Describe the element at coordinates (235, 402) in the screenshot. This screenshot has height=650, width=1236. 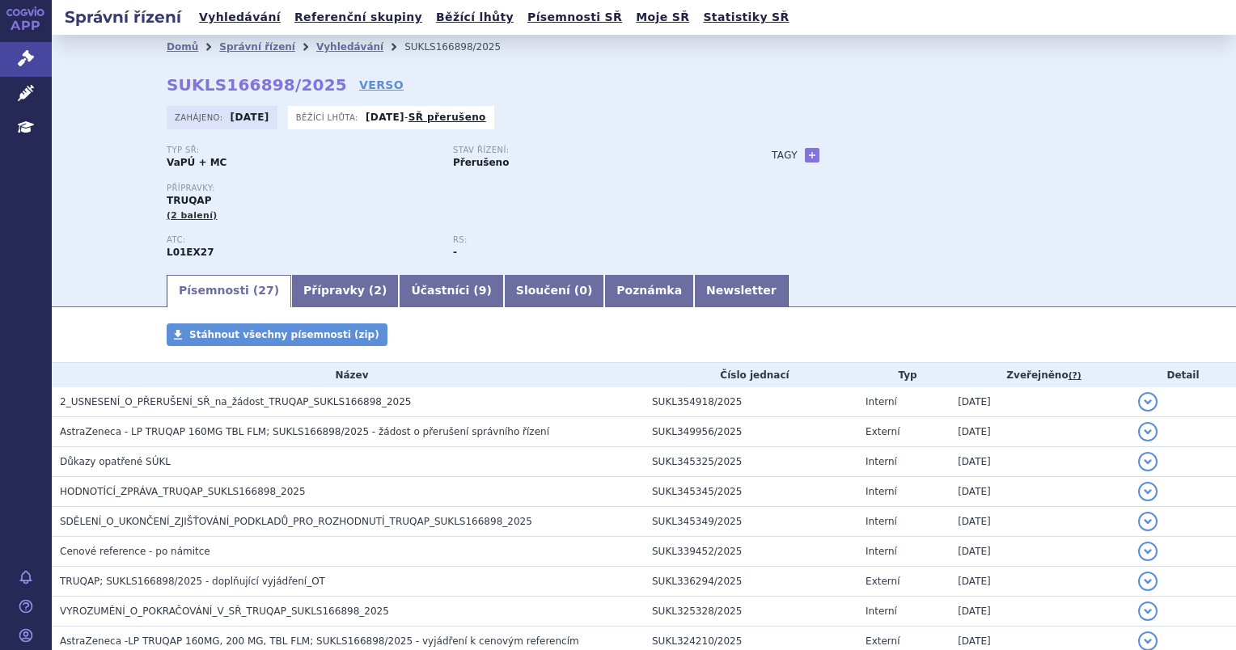
I see `span: 2_USNESENÍ_O_PŘERUŠENÍ_SŘ_na_žádost_TRUQAP_SUKLS166898_2025` at that location.